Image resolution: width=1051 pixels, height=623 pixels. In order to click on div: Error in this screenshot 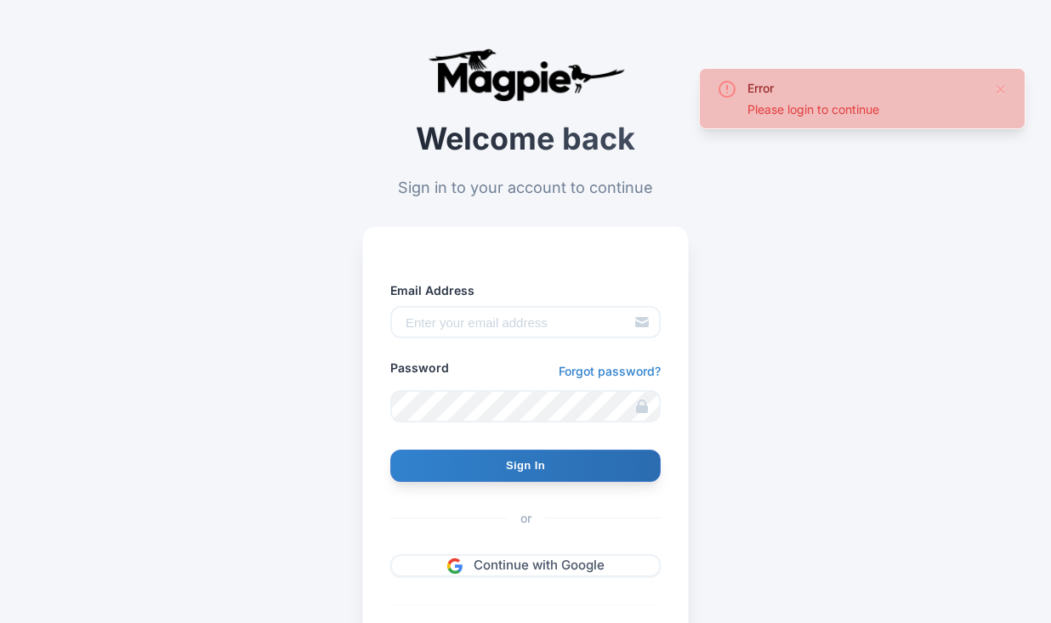, I will do `click(864, 88)`.